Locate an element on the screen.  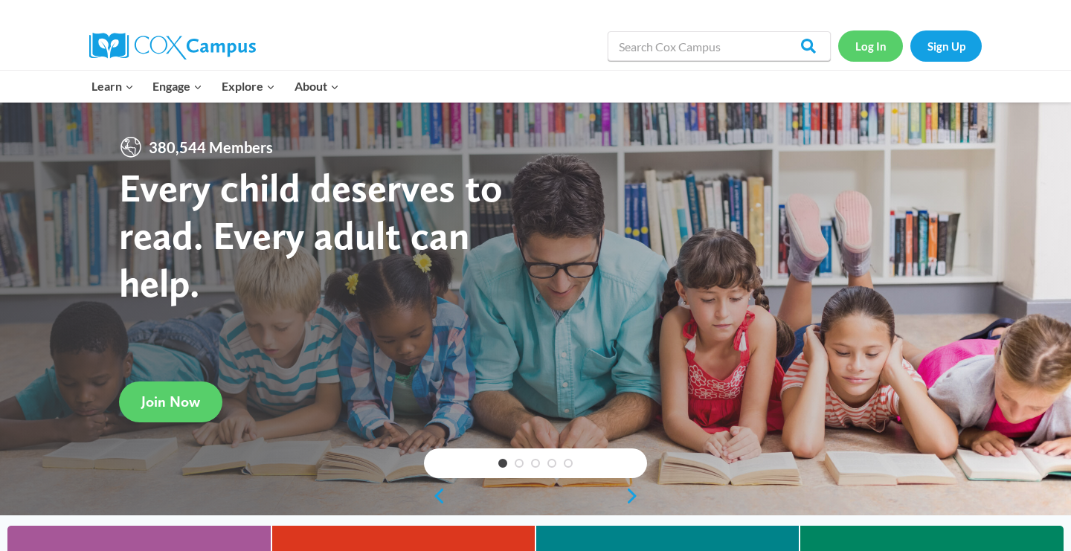
img: Cox Campus is located at coordinates (173, 46).